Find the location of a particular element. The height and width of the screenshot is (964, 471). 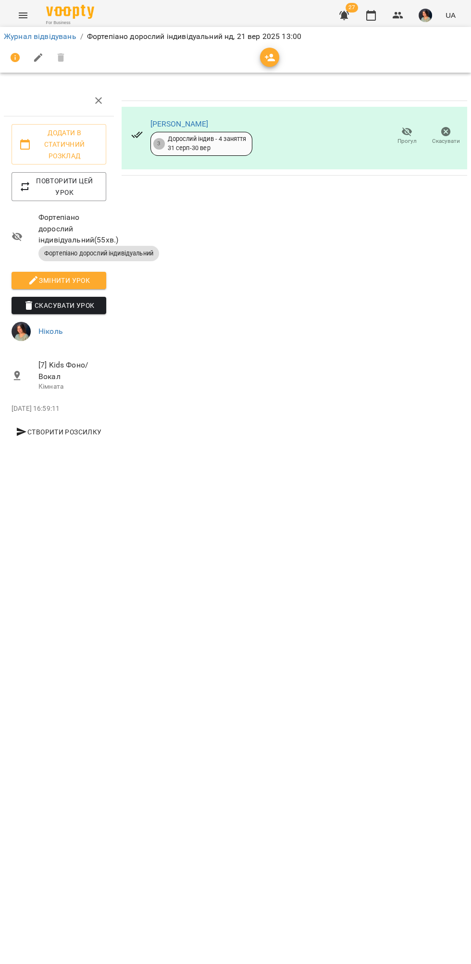

a: Журнал відвідувань is located at coordinates (40, 36).